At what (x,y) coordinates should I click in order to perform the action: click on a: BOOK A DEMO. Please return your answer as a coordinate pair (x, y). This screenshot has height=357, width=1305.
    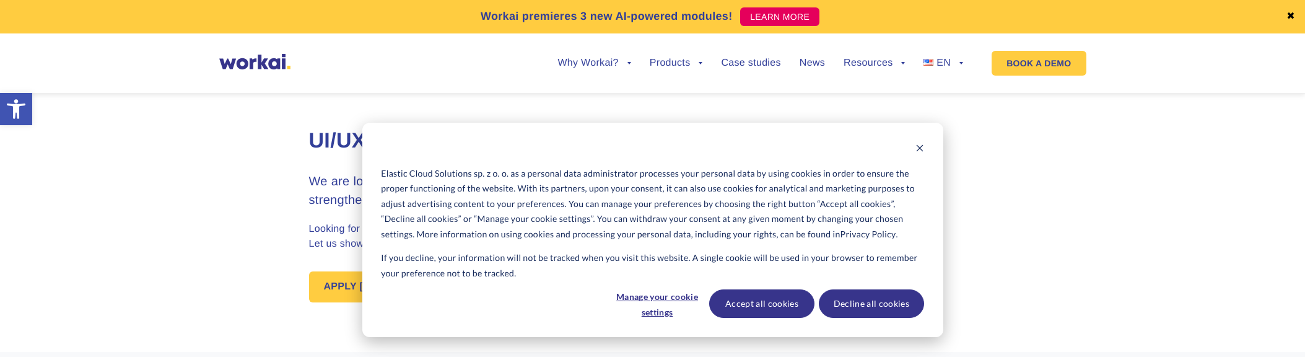
    Looking at the image, I should click on (1039, 63).